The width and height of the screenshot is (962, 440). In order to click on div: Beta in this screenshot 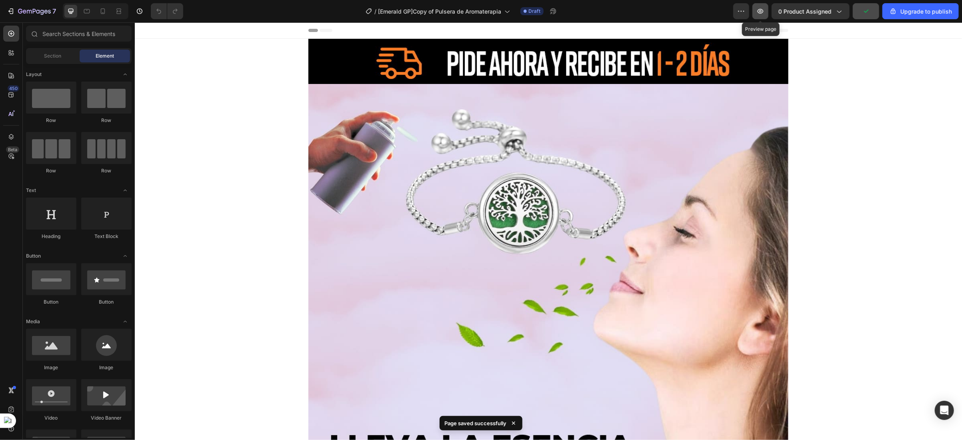, I will do `click(12, 150)`.